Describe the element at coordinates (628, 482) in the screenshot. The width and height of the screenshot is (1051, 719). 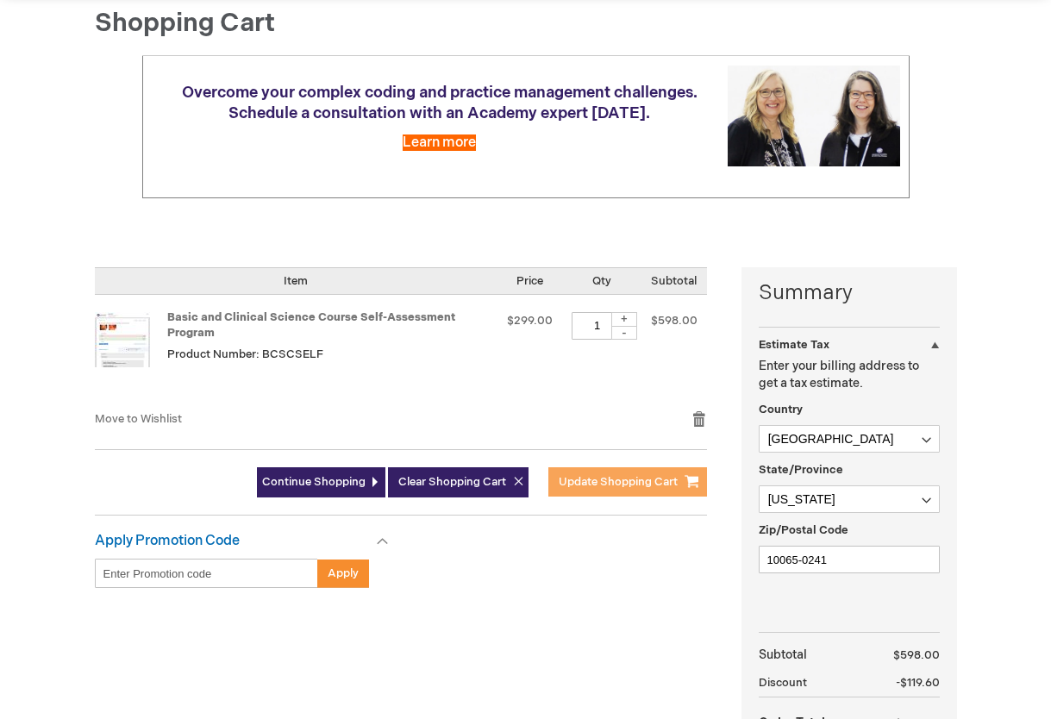
I see `button: Update Shopping Cart` at that location.